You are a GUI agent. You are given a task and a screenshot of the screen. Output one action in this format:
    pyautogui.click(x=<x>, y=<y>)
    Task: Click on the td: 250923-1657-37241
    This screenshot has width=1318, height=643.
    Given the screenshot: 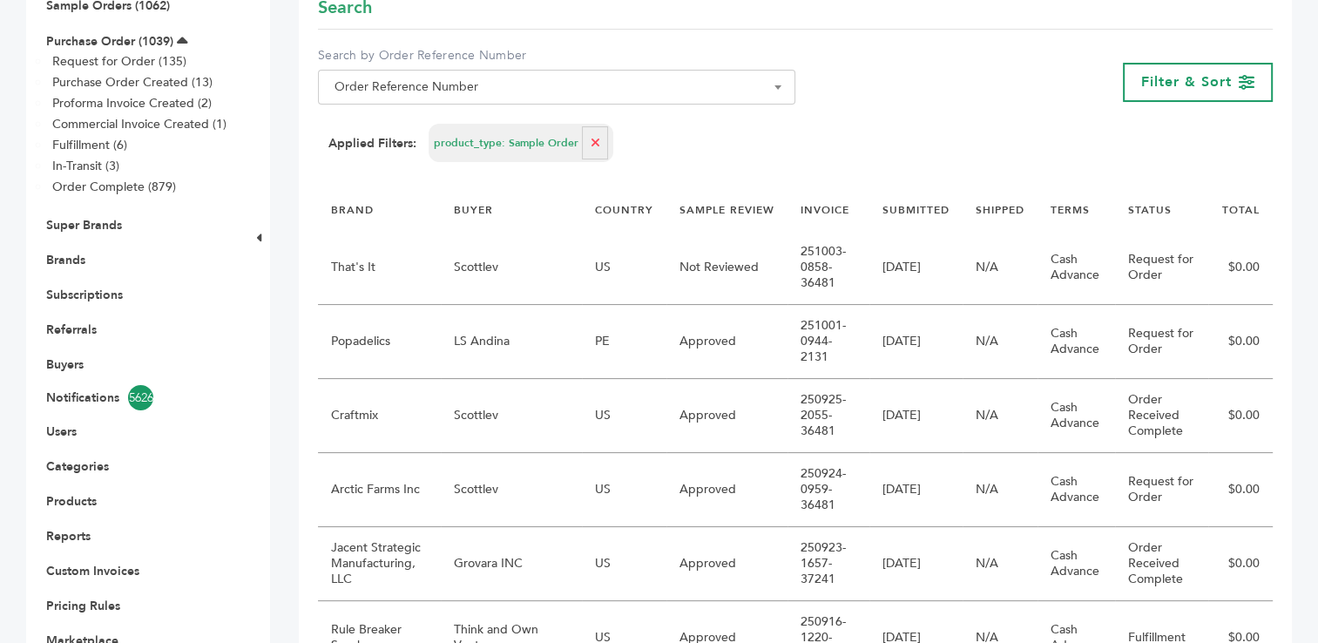 What is the action you would take?
    pyautogui.click(x=828, y=564)
    